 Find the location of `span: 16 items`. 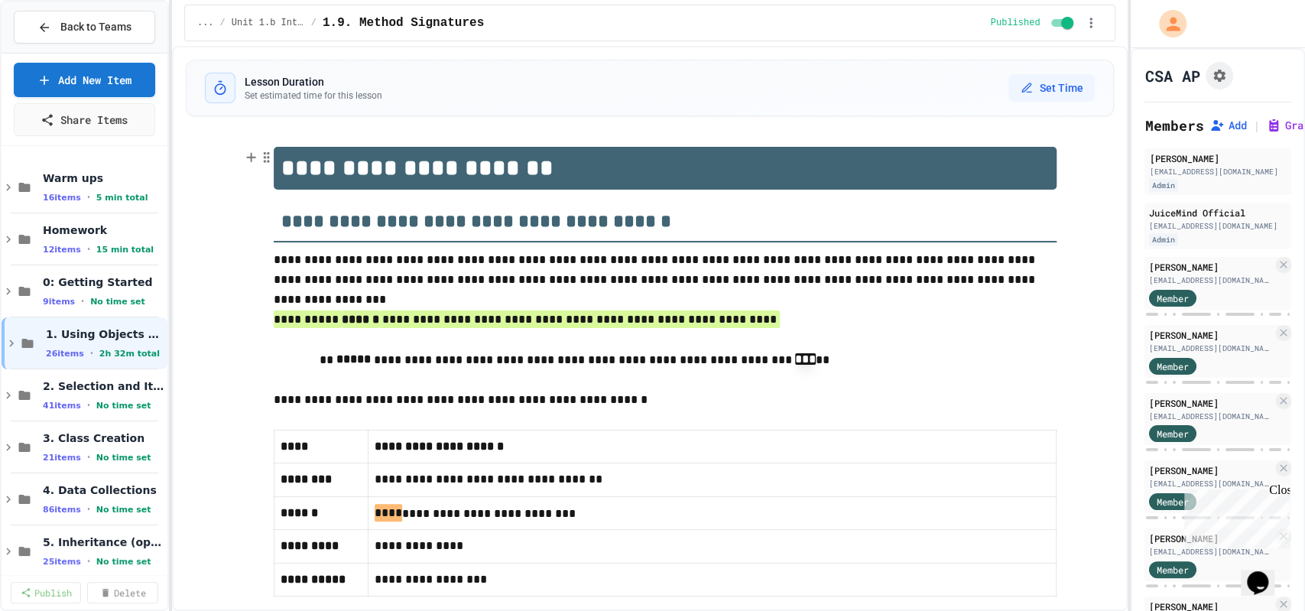

span: 16 items is located at coordinates (62, 197).